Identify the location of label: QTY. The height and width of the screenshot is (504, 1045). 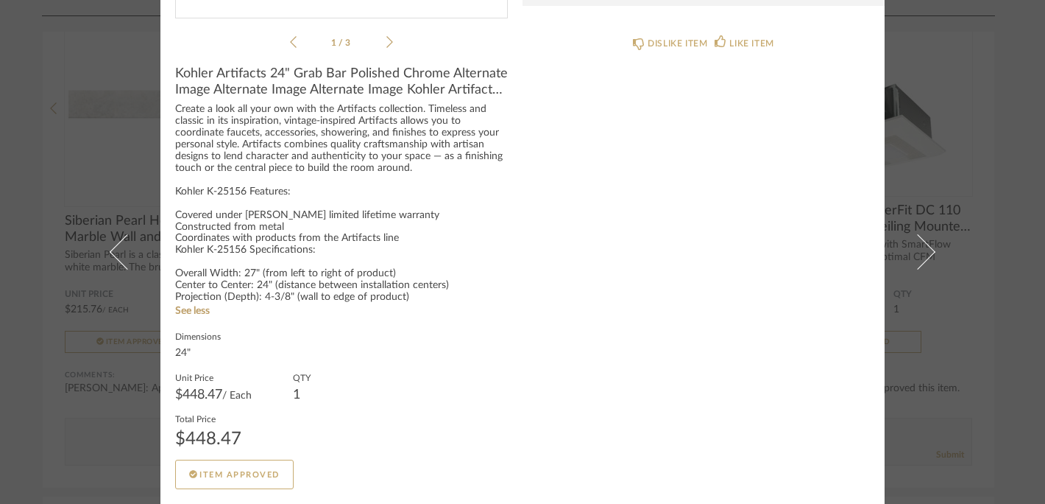
(302, 377).